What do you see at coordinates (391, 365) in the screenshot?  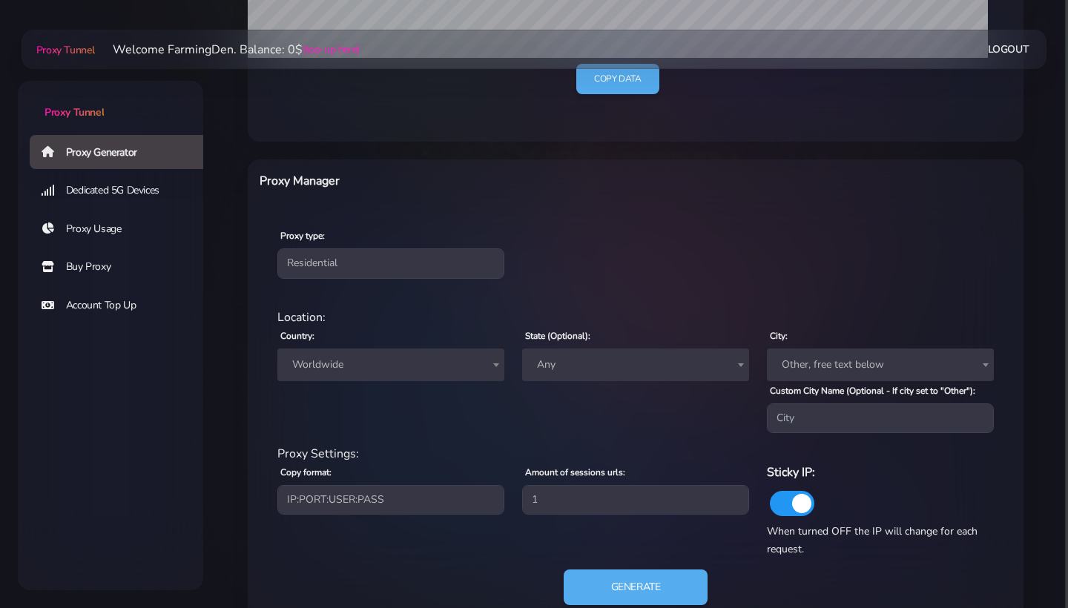 I see `span: Worldwide` at bounding box center [391, 365].